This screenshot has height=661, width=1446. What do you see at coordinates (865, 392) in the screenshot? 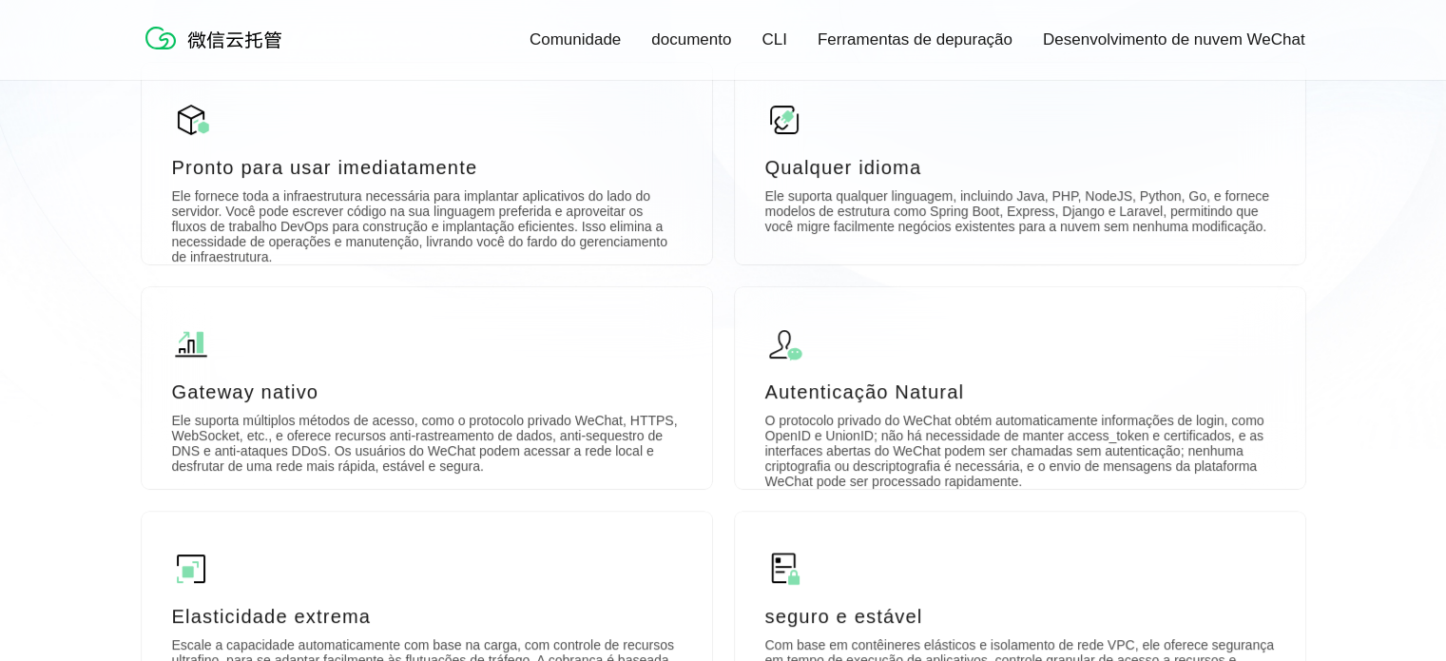
I see `font: Autenticação Natural` at bounding box center [865, 392].